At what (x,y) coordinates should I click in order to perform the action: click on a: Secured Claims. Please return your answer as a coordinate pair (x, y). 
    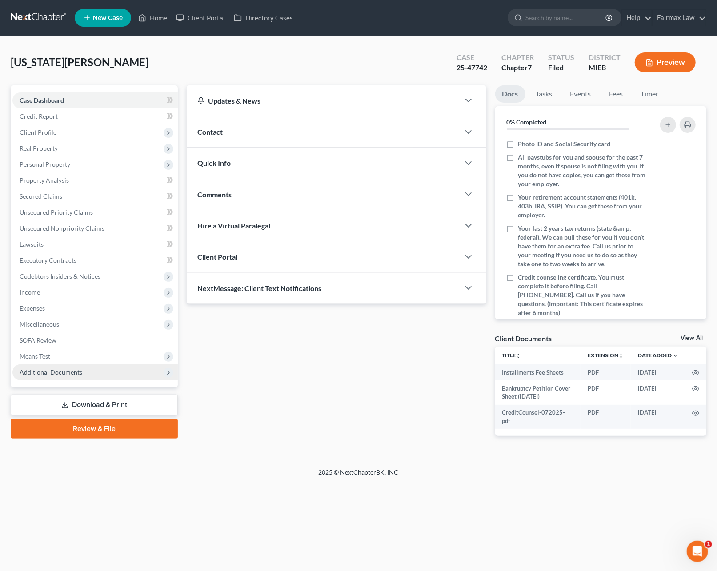
    Looking at the image, I should click on (95, 197).